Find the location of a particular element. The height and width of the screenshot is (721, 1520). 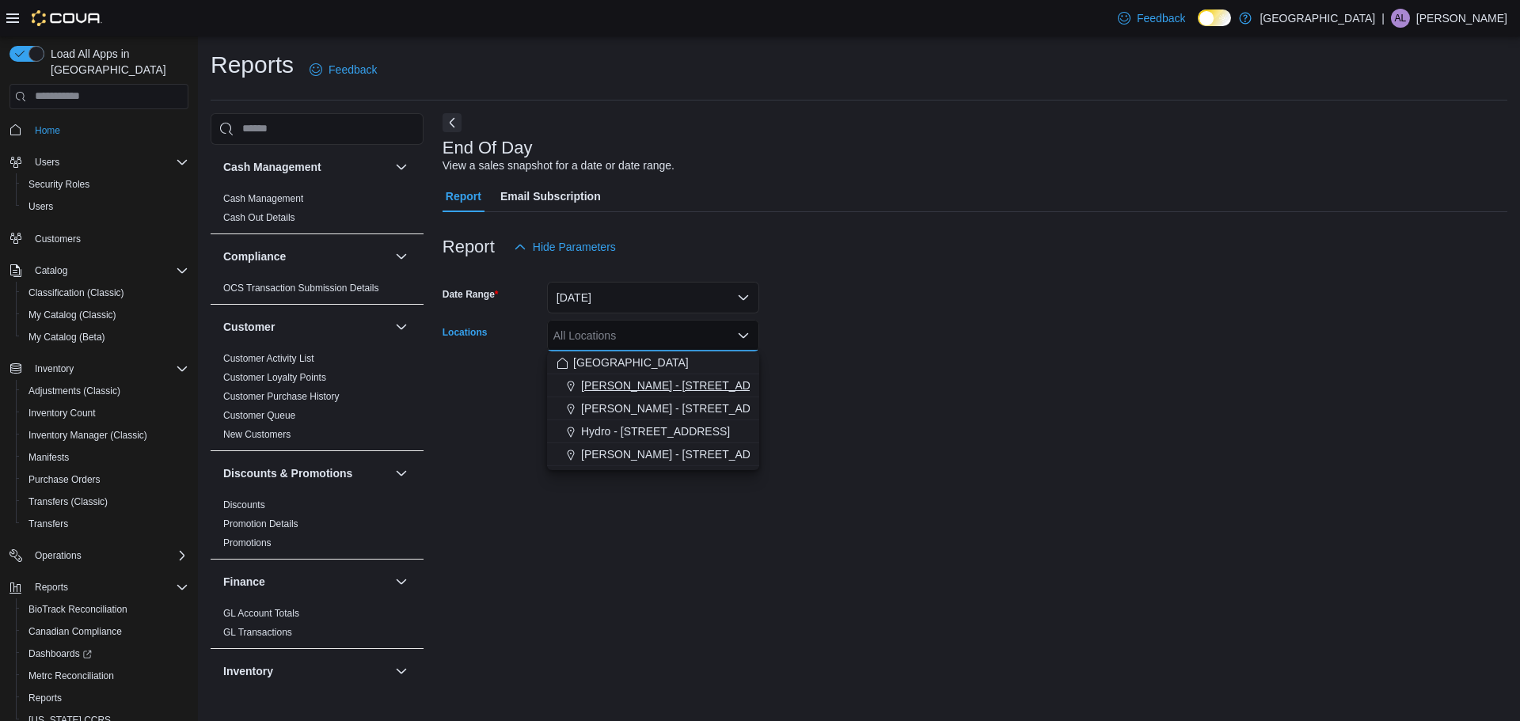

h3: Finance is located at coordinates (244, 582).